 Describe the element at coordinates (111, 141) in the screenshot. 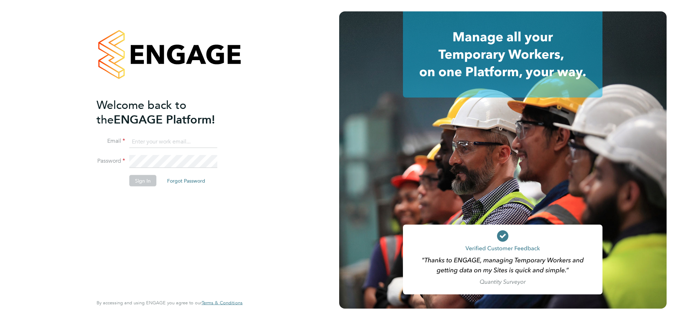

I see `label: Email` at that location.